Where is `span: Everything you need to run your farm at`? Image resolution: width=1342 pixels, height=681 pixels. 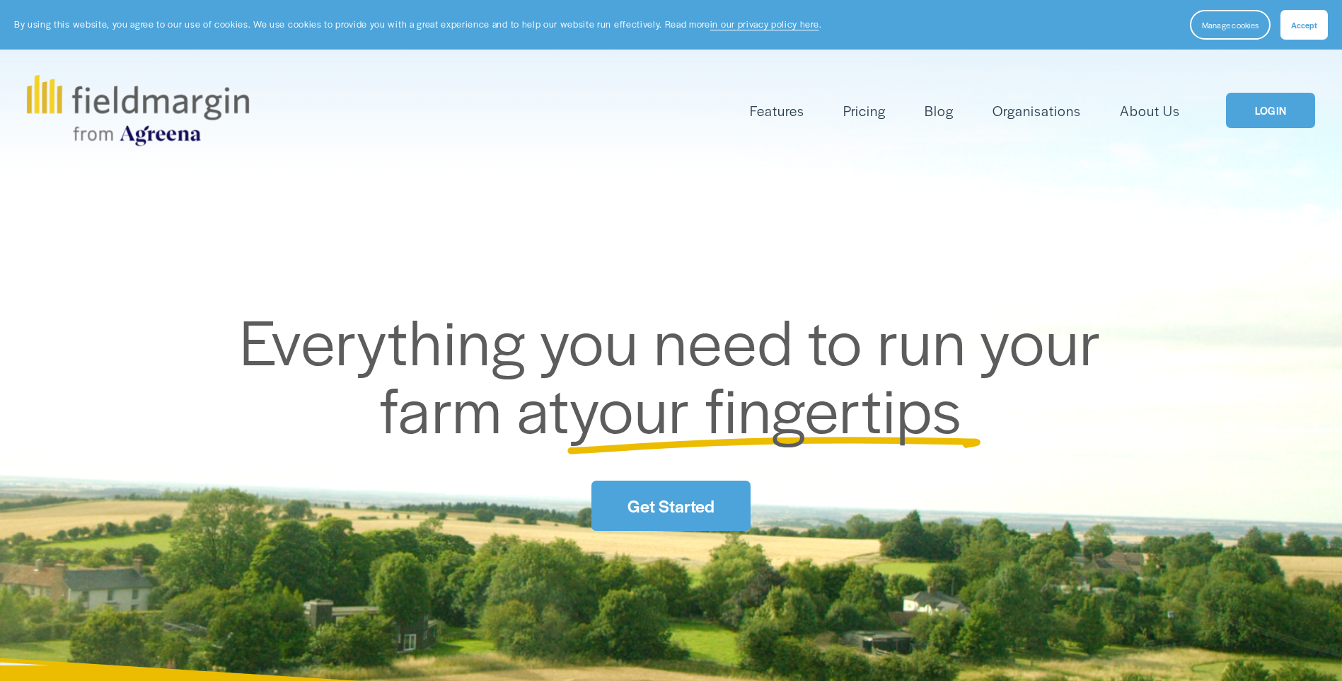 span: Everything you need to run your farm at is located at coordinates (678, 373).